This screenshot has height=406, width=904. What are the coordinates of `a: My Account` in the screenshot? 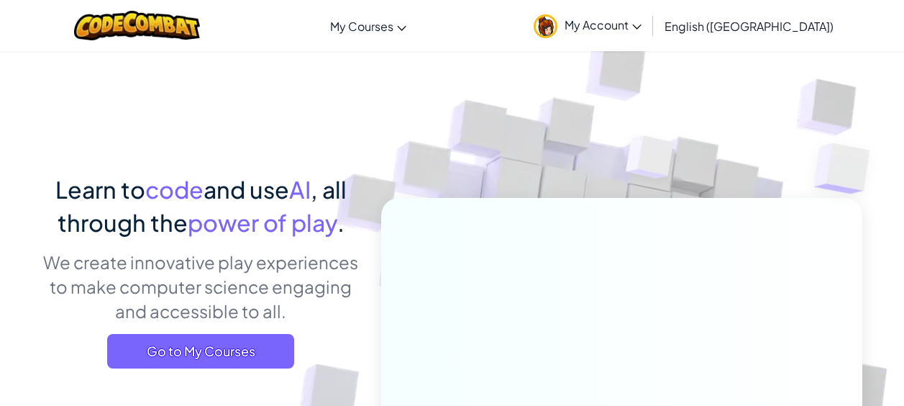 It's located at (588, 25).